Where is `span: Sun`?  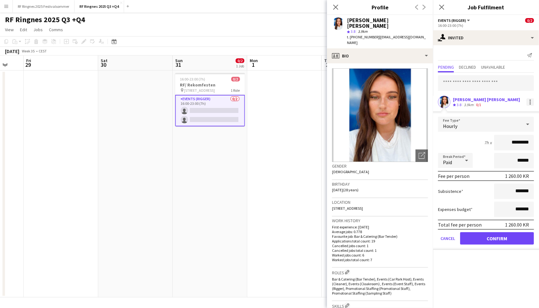 span: Sun is located at coordinates (179, 61).